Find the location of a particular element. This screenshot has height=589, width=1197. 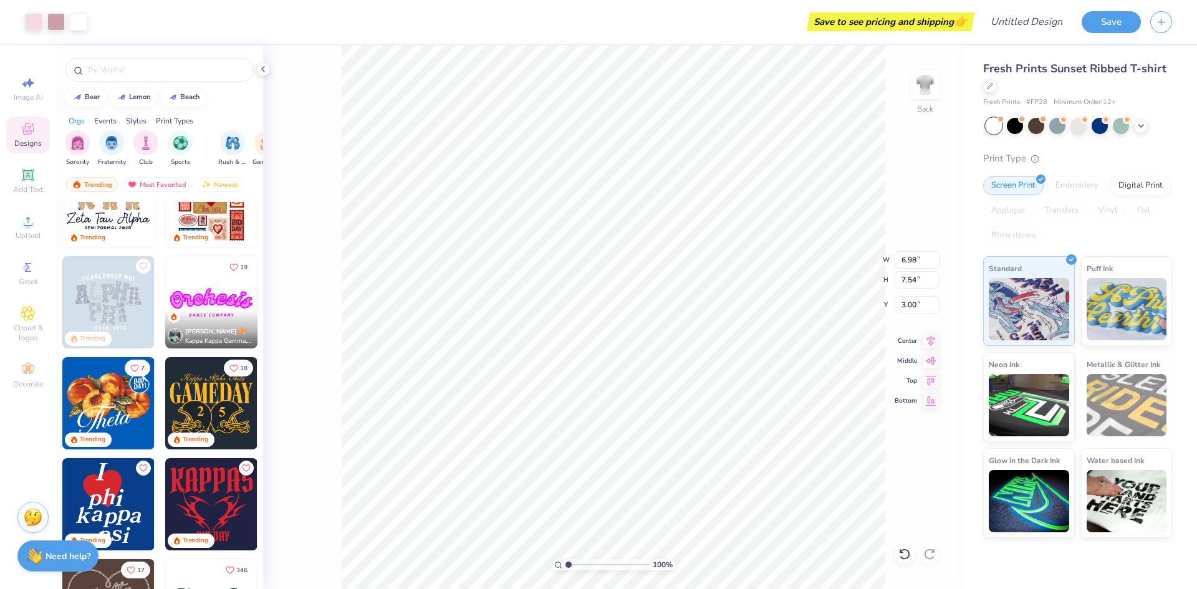

div: Most Favorited is located at coordinates (157, 185).